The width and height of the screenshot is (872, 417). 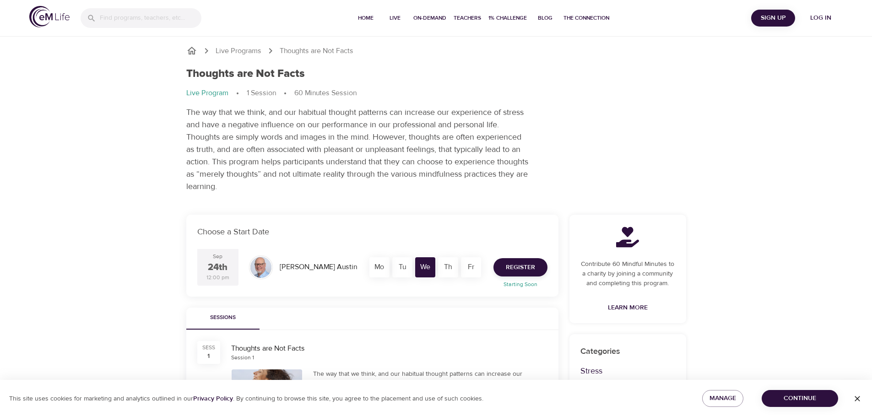 What do you see at coordinates (628, 383) in the screenshot?
I see `p: Focus` at bounding box center [628, 383].